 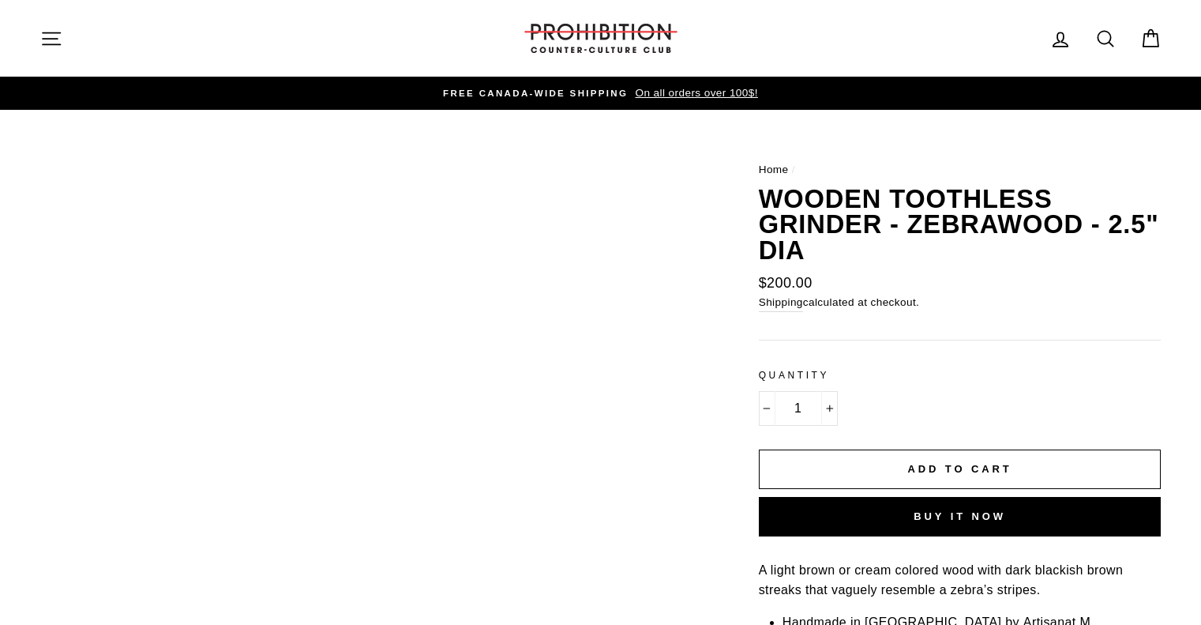 I want to click on span: Add to cart, so click(x=960, y=468).